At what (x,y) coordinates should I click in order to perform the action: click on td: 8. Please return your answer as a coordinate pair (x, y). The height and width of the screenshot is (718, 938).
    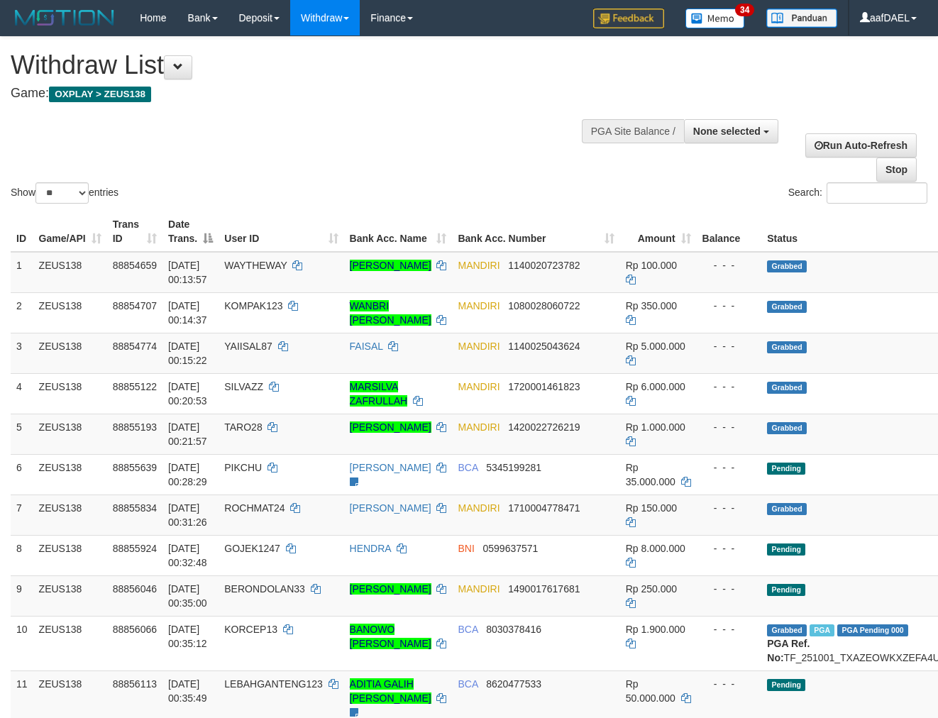
    Looking at the image, I should click on (22, 555).